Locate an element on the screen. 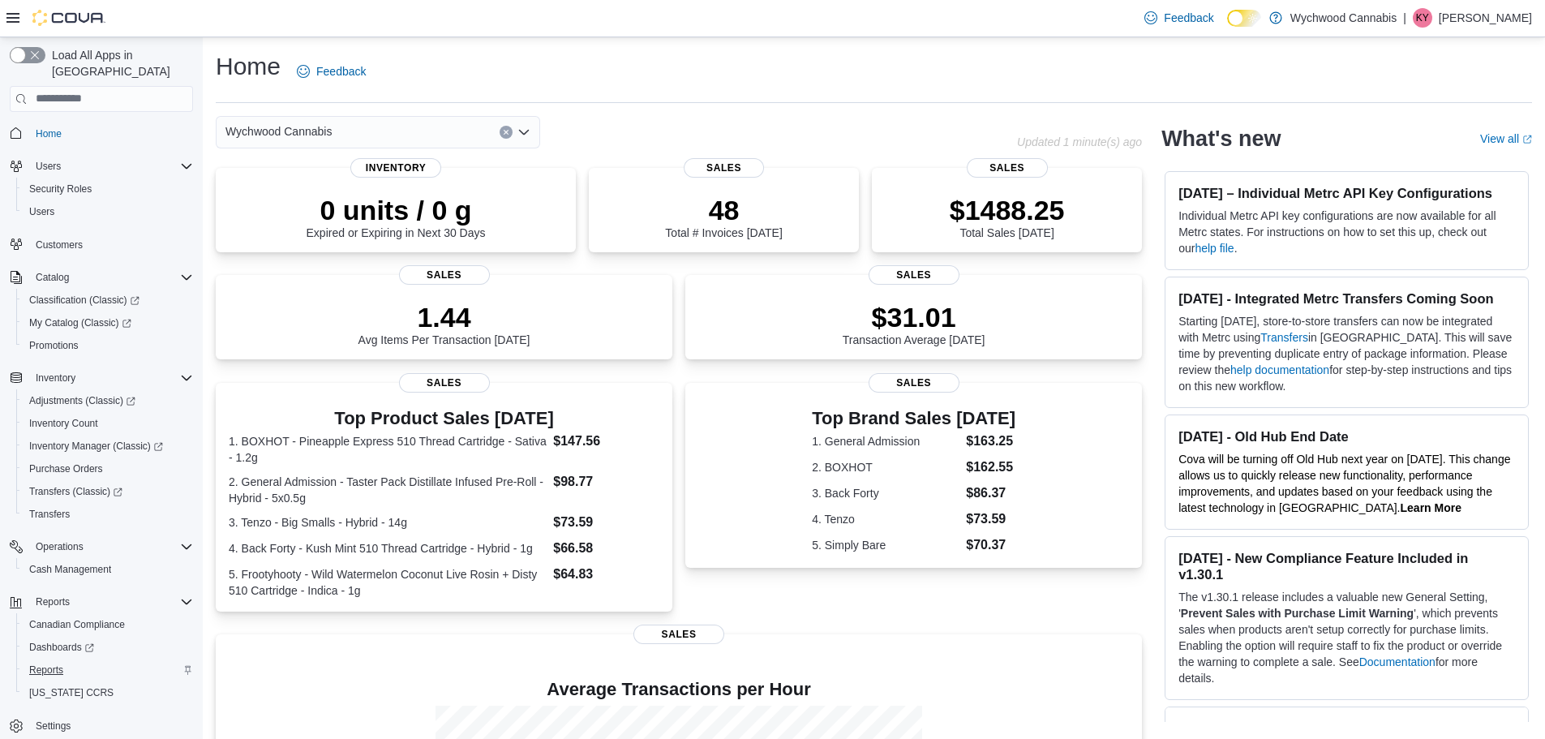  dd: $86.37 is located at coordinates (991, 493).